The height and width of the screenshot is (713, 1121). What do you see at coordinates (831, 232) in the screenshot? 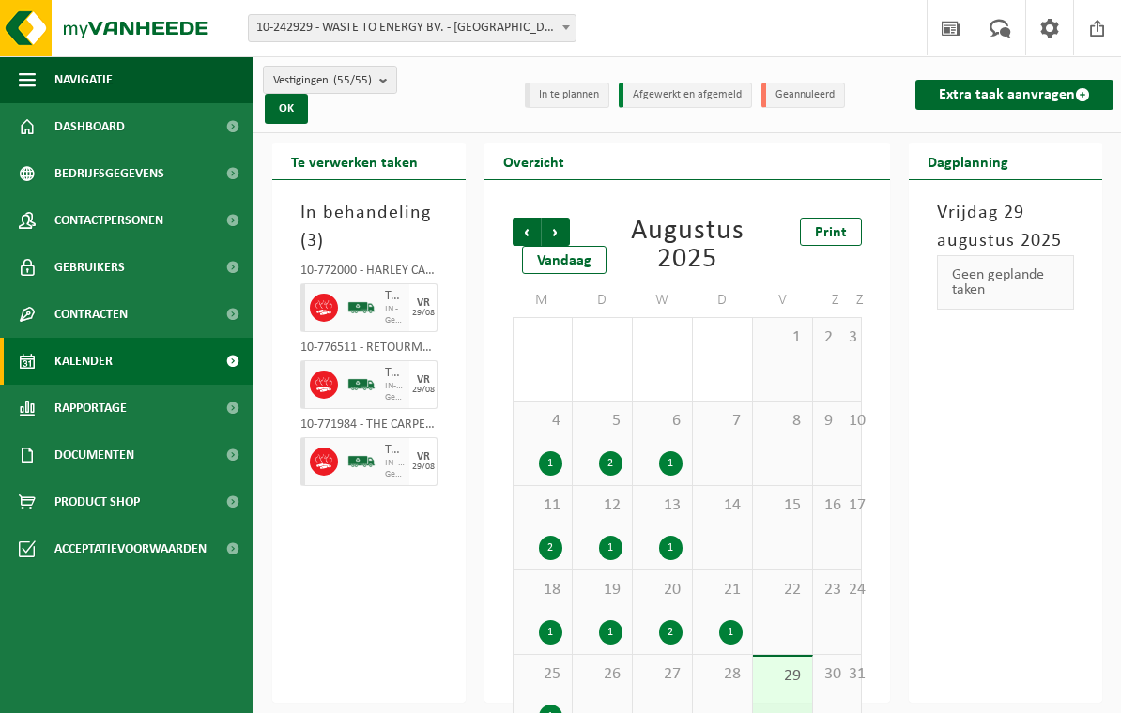
I see `a: Print` at bounding box center [831, 232].